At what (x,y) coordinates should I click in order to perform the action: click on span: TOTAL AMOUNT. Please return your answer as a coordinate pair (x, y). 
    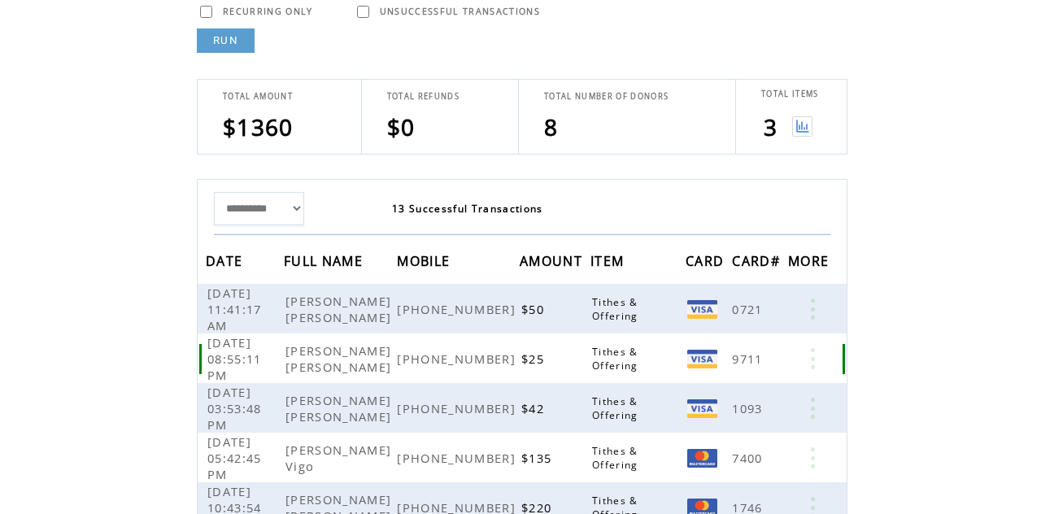
    Looking at the image, I should click on (258, 96).